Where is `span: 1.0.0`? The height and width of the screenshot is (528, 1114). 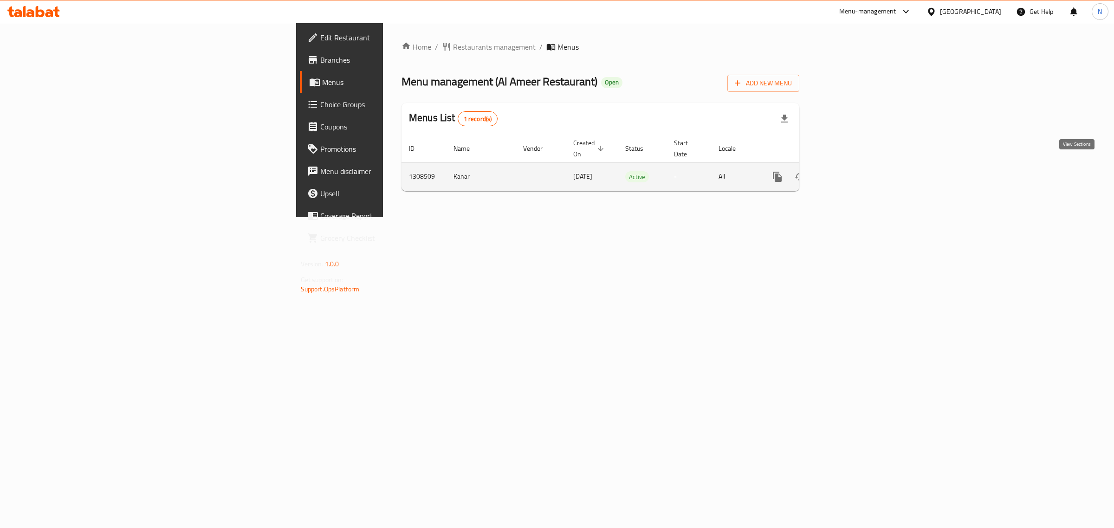 span: 1.0.0 is located at coordinates (332, 264).